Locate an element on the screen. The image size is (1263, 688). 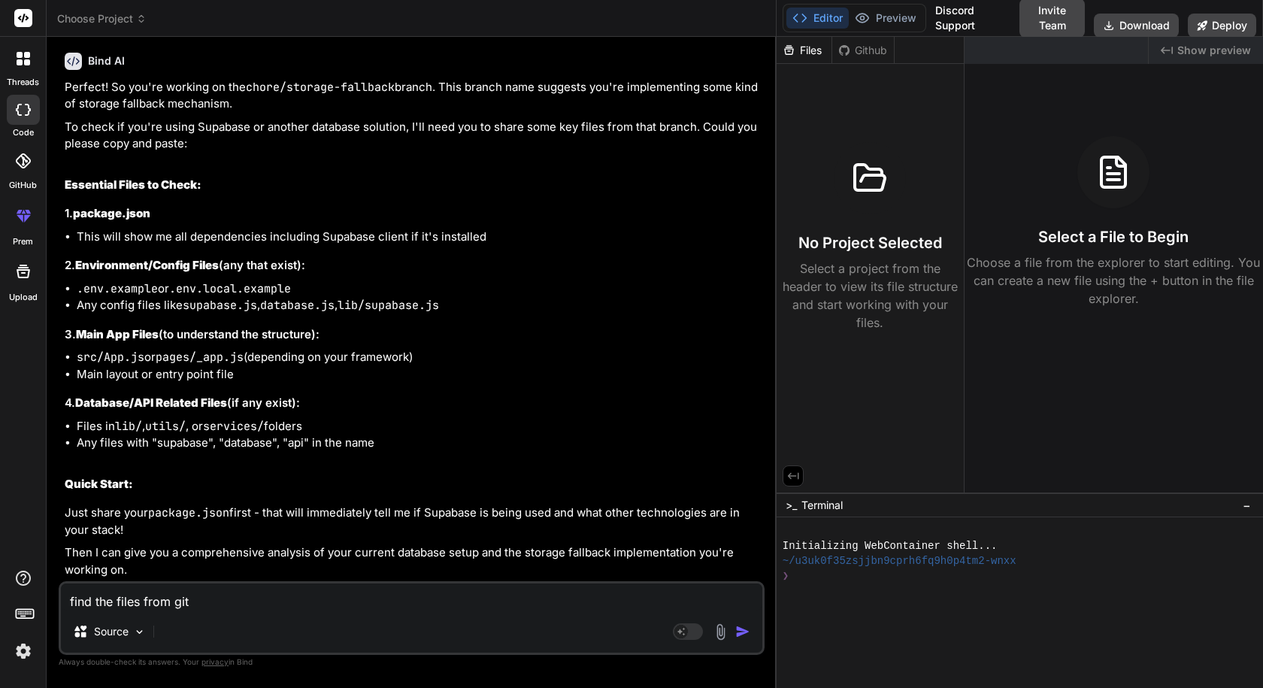
strong: Main App Files is located at coordinates (117, 334).